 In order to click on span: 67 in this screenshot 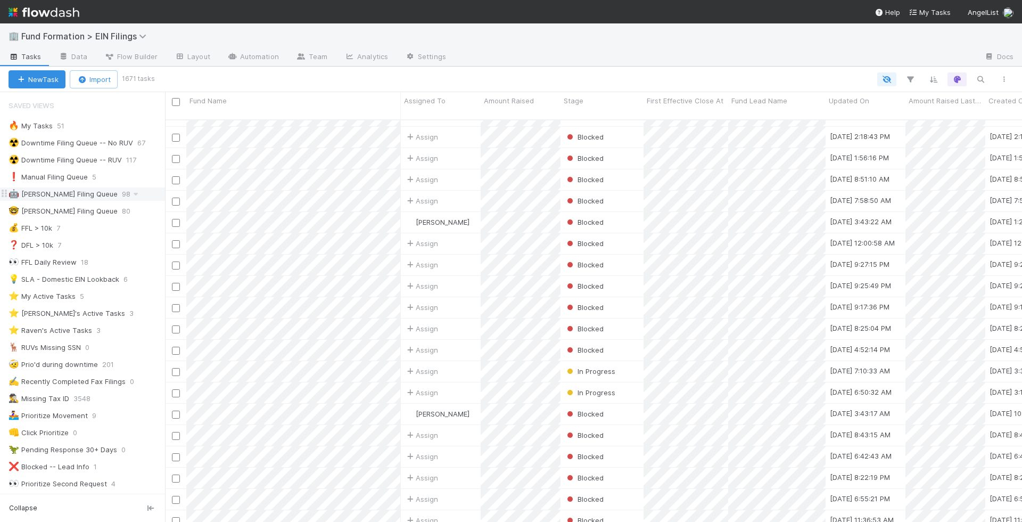, I will do `click(146, 143)`.